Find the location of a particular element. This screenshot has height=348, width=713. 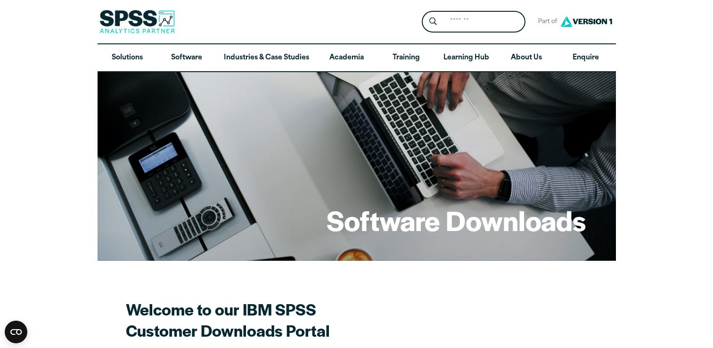

form: Site Header Search Form is located at coordinates (474, 22).